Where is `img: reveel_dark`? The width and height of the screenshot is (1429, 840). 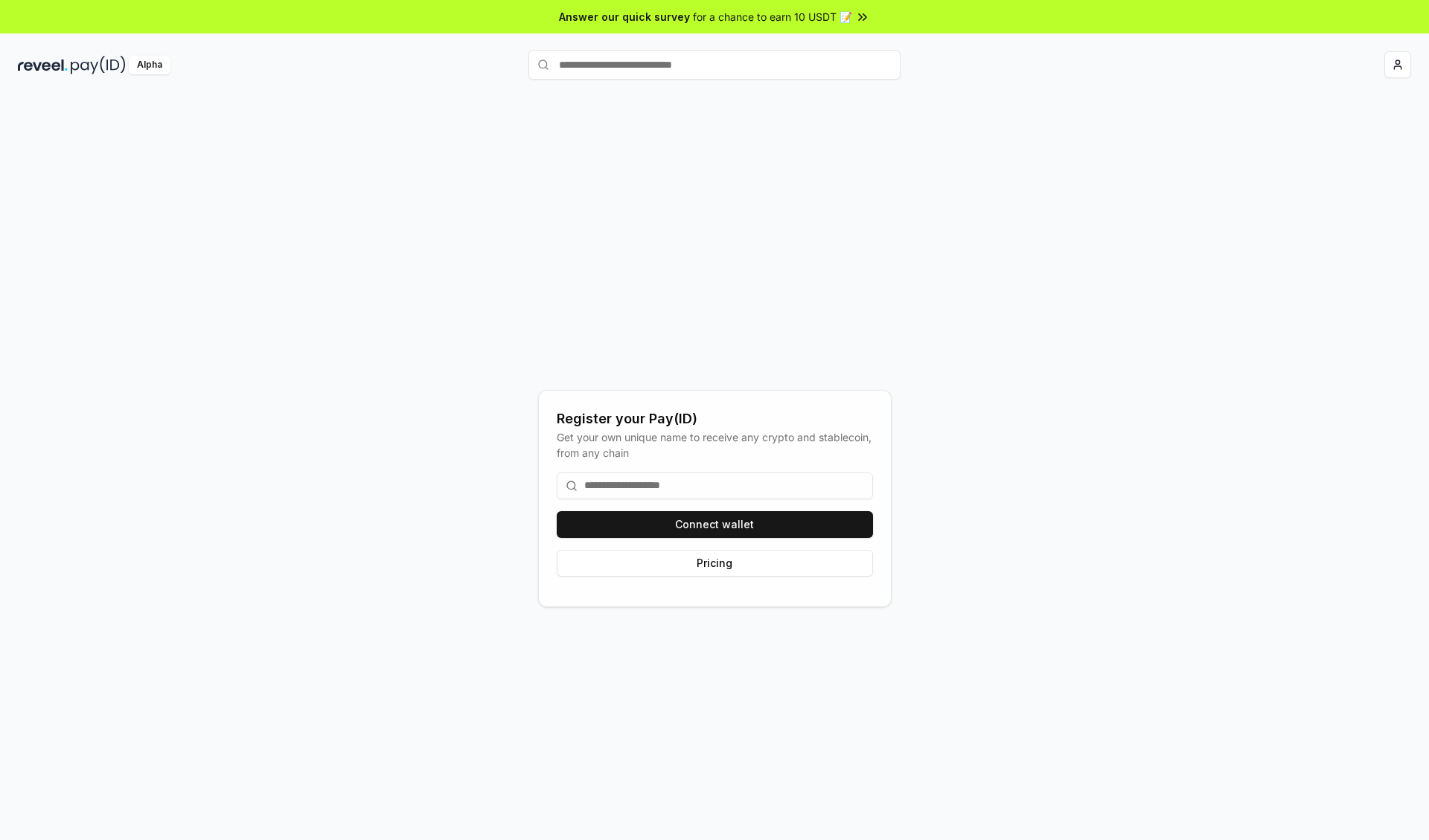 img: reveel_dark is located at coordinates (42, 65).